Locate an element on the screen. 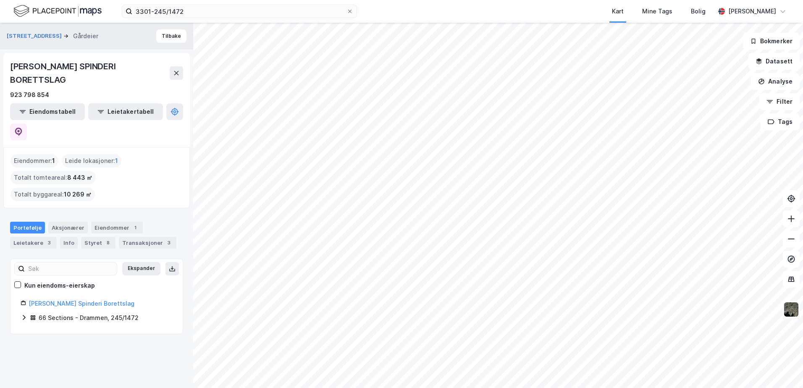 The height and width of the screenshot is (388, 803). img: logo.f888ab2527a4732fd821a326f86c7f29.svg is located at coordinates (58, 11).